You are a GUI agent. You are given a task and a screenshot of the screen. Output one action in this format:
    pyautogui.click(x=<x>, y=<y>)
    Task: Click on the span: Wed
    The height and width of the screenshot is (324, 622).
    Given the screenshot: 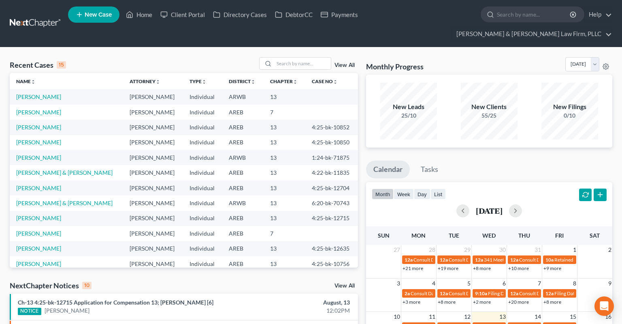 What is the action you would take?
    pyautogui.click(x=489, y=235)
    